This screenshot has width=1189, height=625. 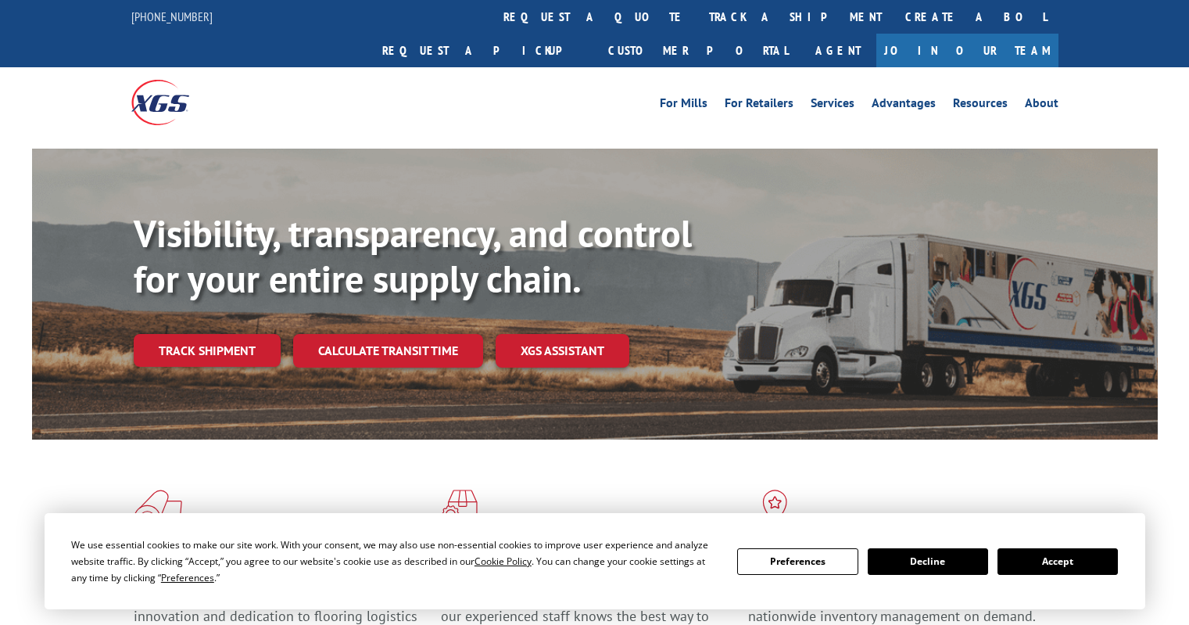 I want to click on img: xgs-icon-flagship-distribution-model-red, so click(x=775, y=510).